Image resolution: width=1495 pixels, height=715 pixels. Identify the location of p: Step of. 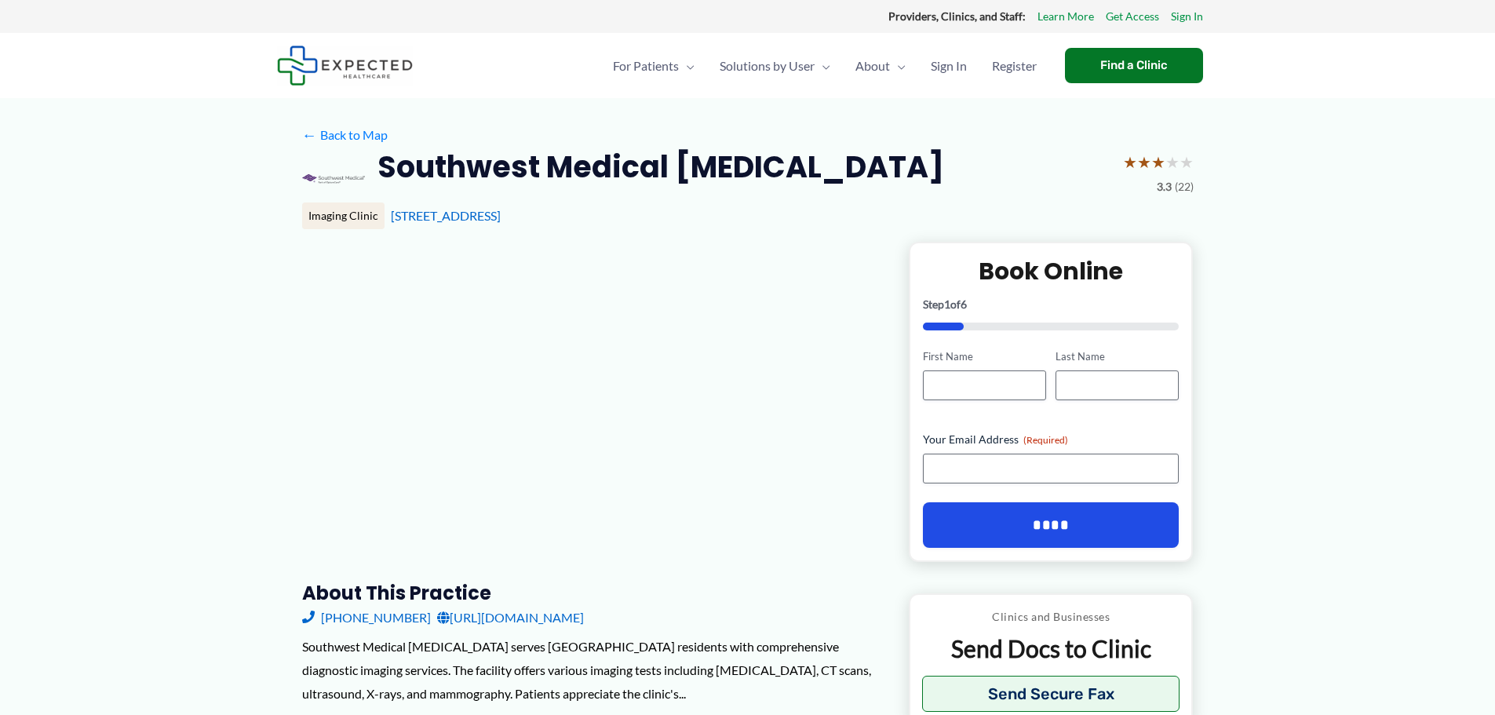
(1051, 304).